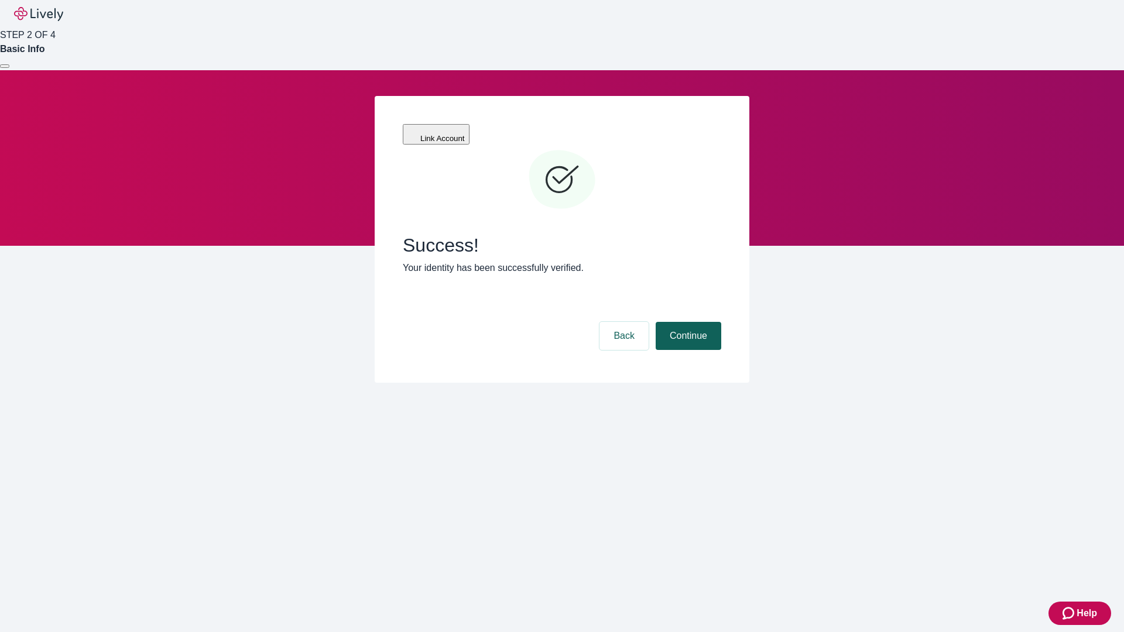  What do you see at coordinates (39, 14) in the screenshot?
I see `img: Lively` at bounding box center [39, 14].